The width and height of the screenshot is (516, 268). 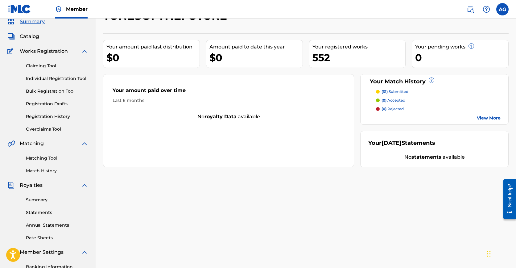 What do you see at coordinates (26, 22) in the screenshot?
I see `a: SummarySummary` at bounding box center [26, 22].